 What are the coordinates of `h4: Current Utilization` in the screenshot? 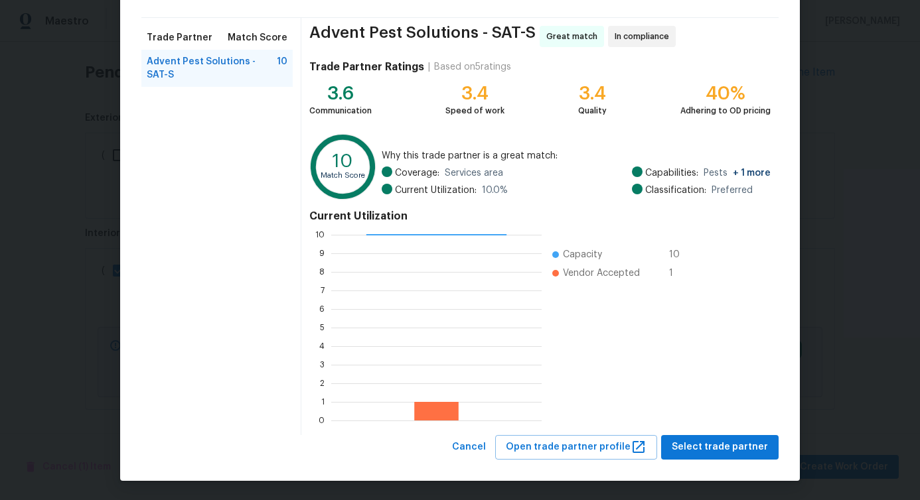 It's located at (539, 216).